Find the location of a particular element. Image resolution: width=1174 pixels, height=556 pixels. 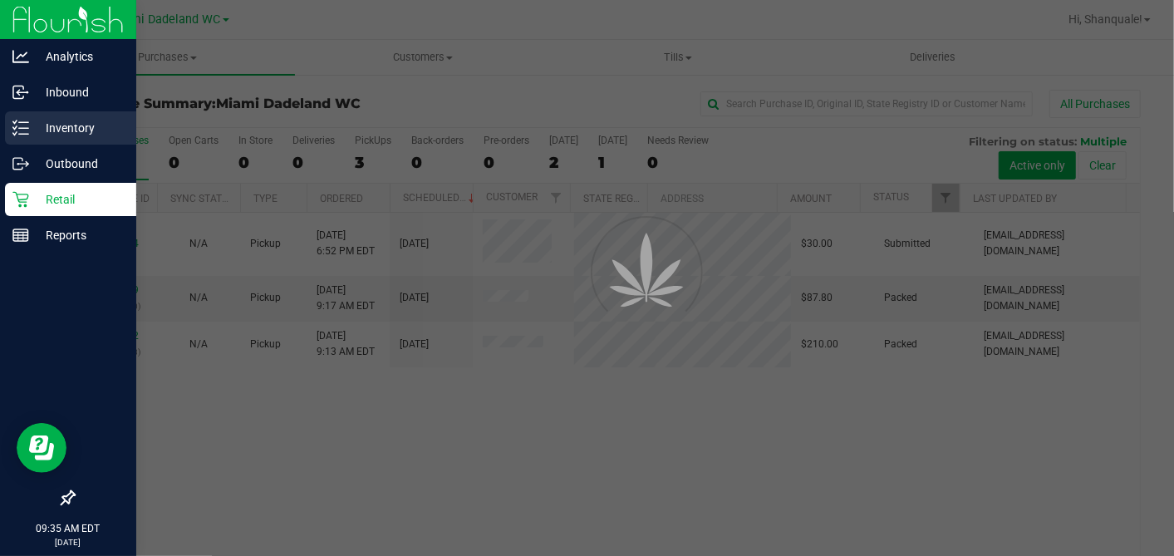

inline-svg: Reports is located at coordinates (21, 235).